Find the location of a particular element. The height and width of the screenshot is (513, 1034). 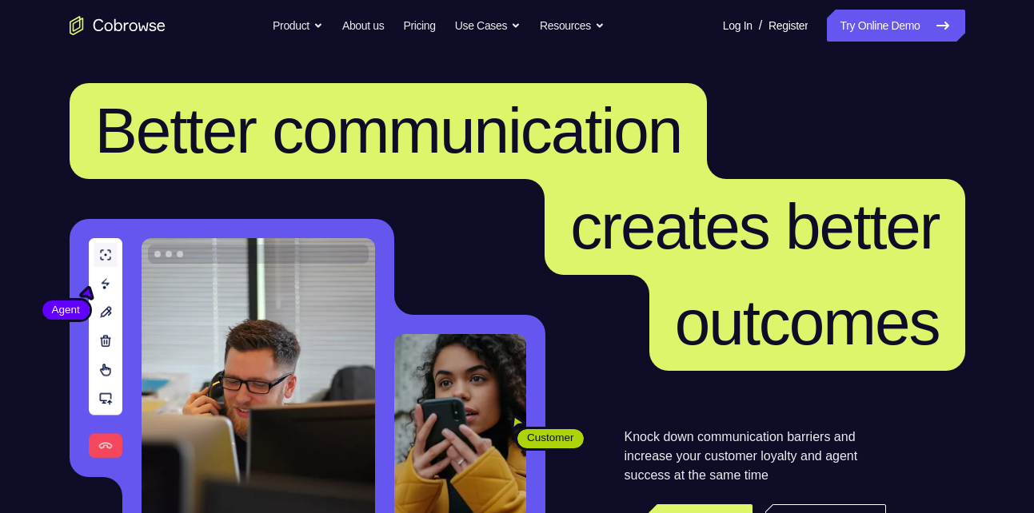

button: Use Cases is located at coordinates (488, 26).